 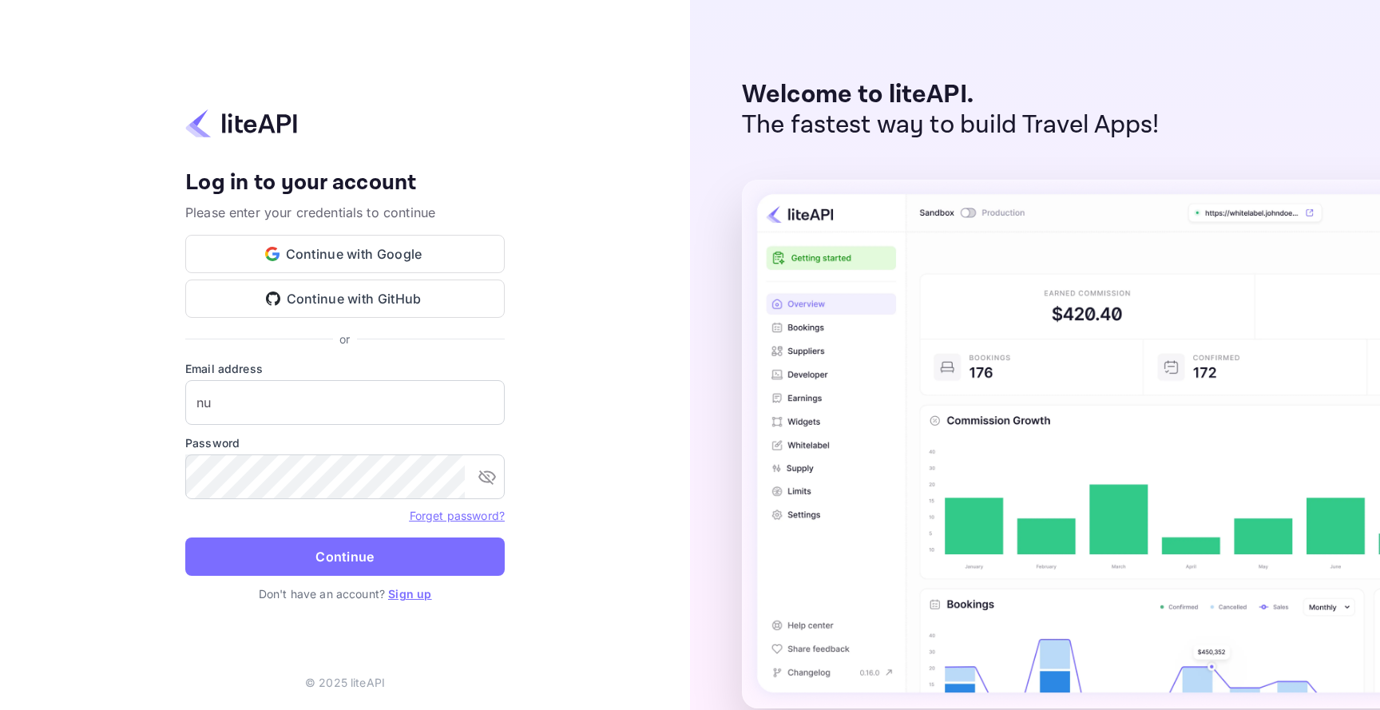 What do you see at coordinates (457, 515) in the screenshot?
I see `a: Forget password?` at bounding box center [457, 515].